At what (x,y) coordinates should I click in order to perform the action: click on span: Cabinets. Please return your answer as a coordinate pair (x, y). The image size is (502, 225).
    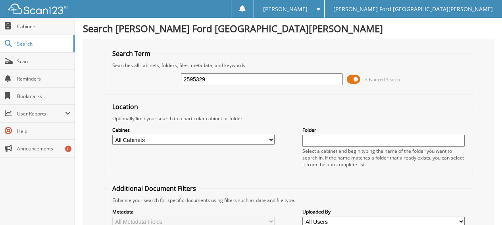
    Looking at the image, I should click on (44, 26).